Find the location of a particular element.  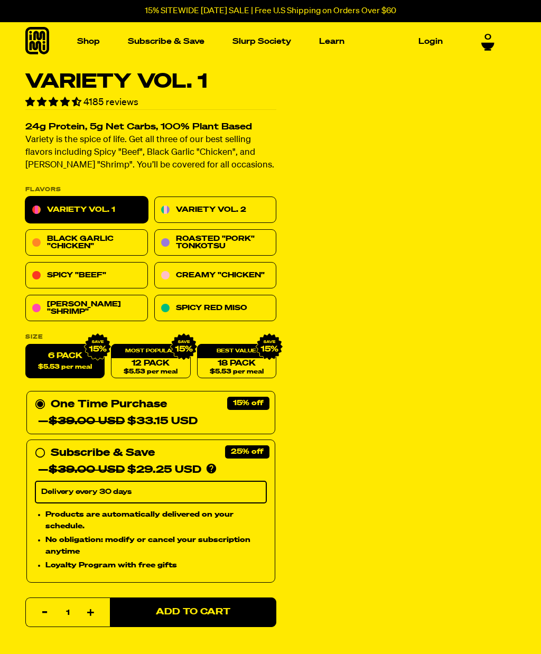

a: Shop is located at coordinates (88, 41).